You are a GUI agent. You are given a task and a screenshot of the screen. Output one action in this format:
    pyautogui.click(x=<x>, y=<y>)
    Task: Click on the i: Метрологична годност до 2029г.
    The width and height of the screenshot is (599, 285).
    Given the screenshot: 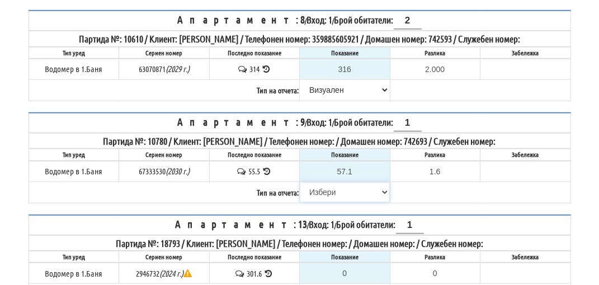 What is the action you would take?
    pyautogui.click(x=177, y=69)
    